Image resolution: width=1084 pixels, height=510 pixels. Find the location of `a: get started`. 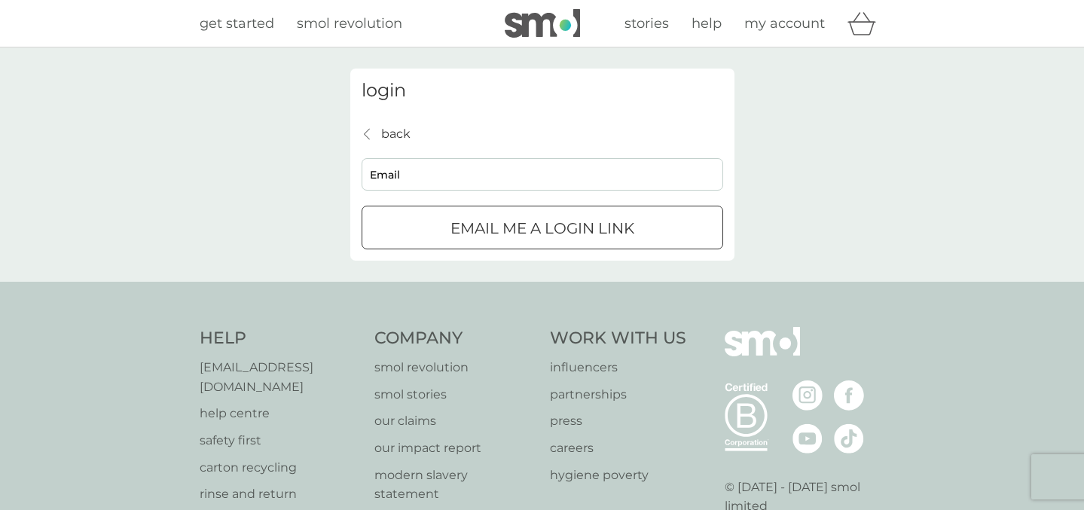

a: get started is located at coordinates (236, 23).